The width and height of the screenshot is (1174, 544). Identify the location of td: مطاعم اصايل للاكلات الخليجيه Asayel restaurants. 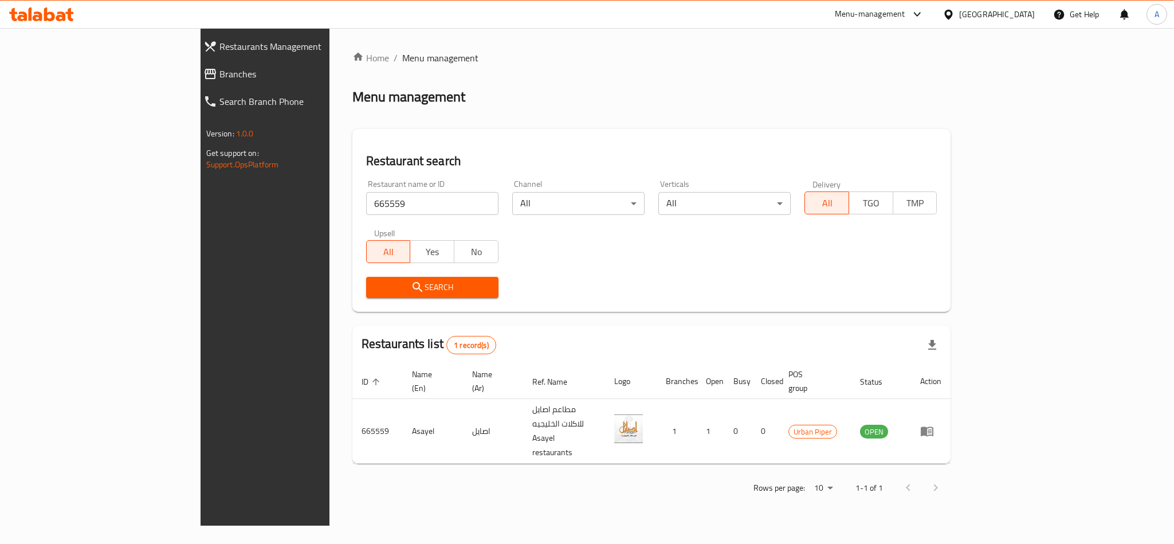
(564, 431).